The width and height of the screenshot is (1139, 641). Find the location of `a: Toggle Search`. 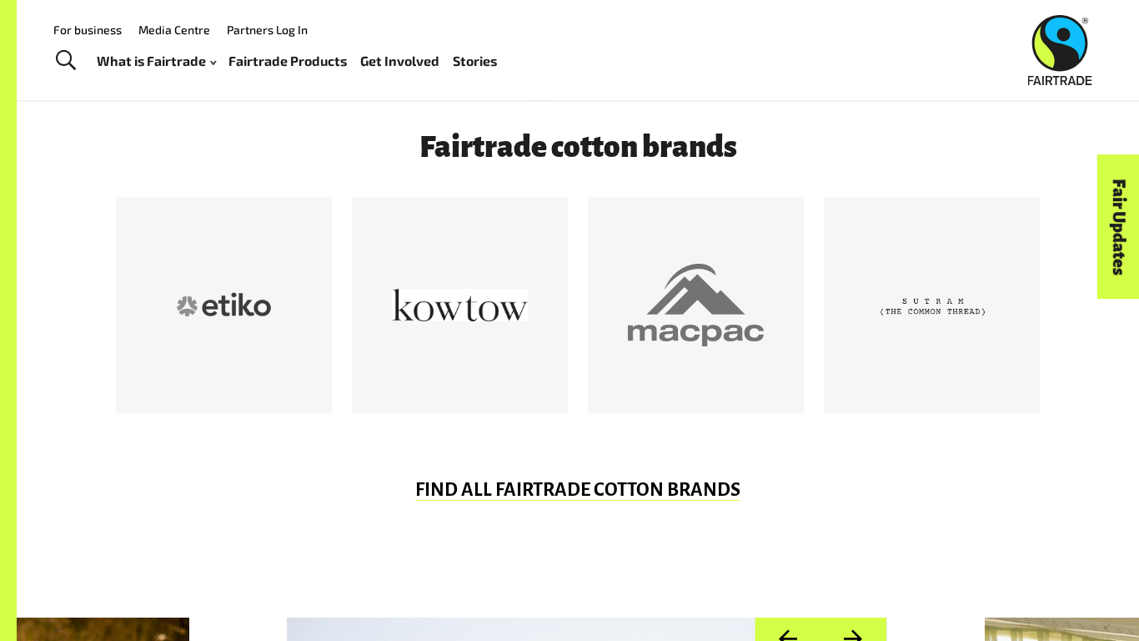

a: Toggle Search is located at coordinates (65, 61).